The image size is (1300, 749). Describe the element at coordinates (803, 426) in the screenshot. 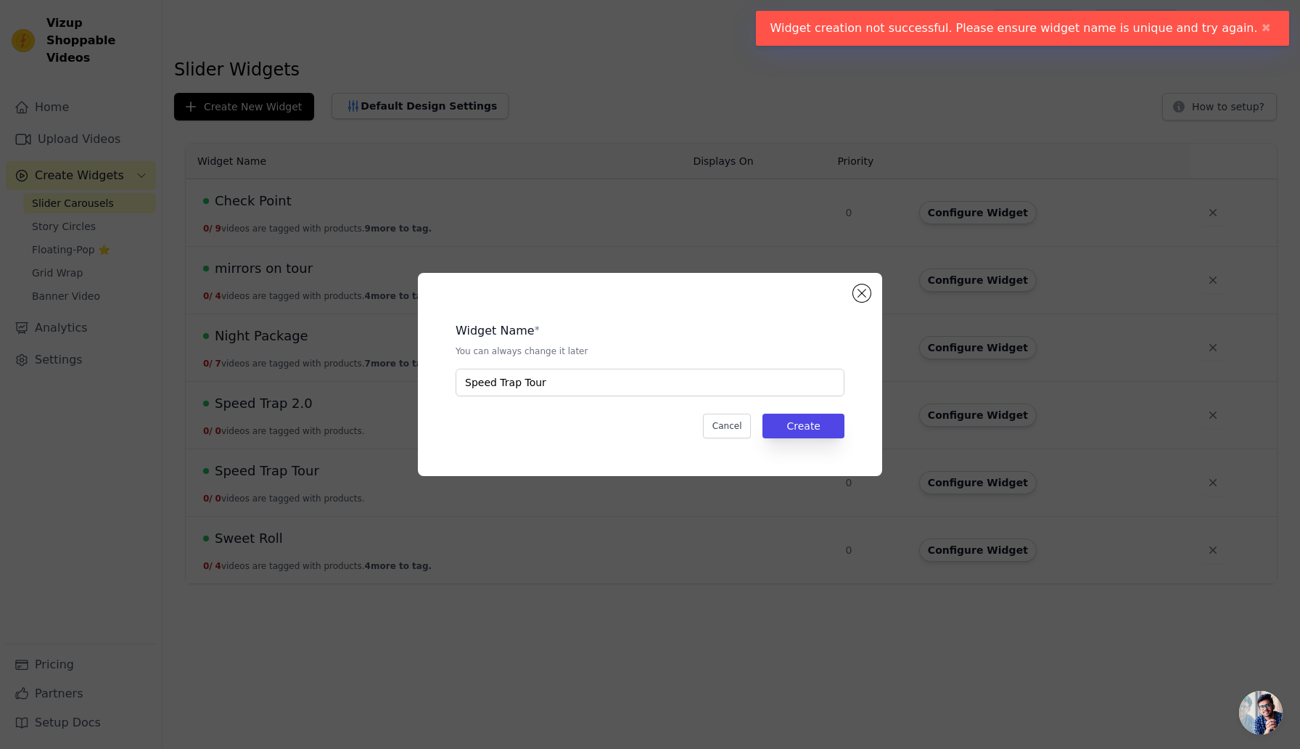

I see `button: Create` at that location.